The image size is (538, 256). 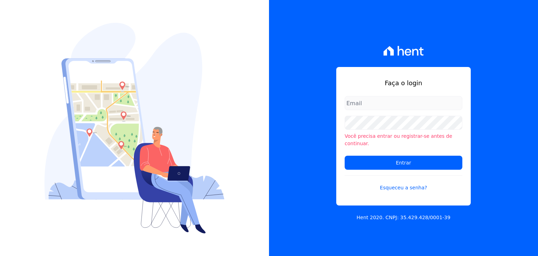 What do you see at coordinates (404, 83) in the screenshot?
I see `h1: Faça o login` at bounding box center [404, 83].